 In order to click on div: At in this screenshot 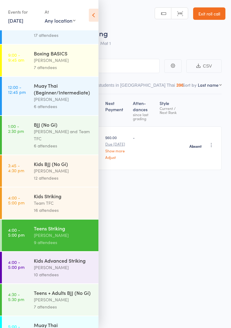, I will do `click(60, 12)`.